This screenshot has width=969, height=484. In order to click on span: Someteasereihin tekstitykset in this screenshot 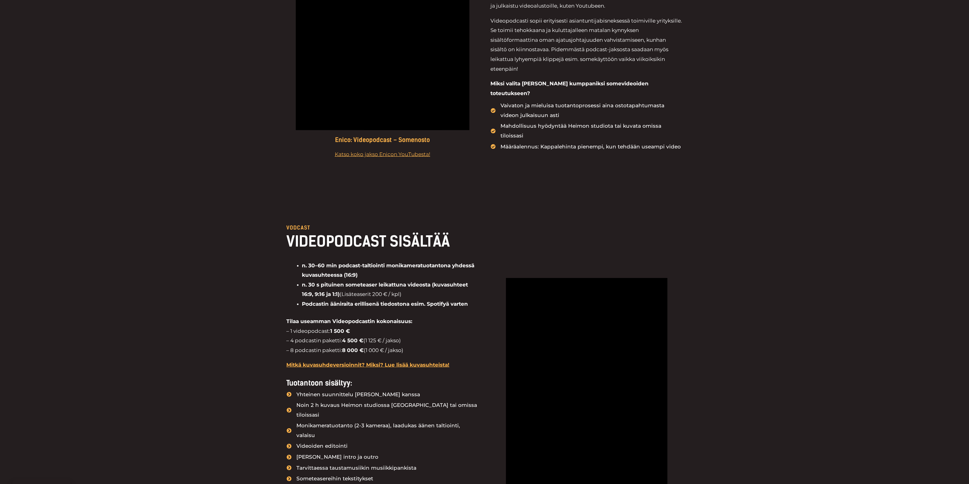, I will do `click(334, 478)`.